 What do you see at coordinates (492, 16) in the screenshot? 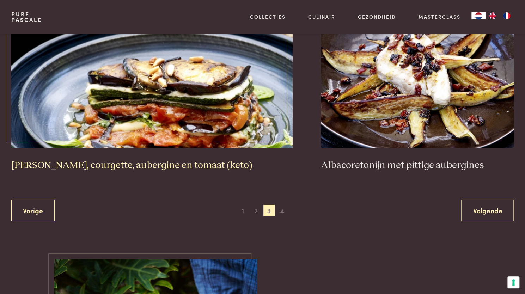
I see `a: EN` at bounding box center [492, 16].